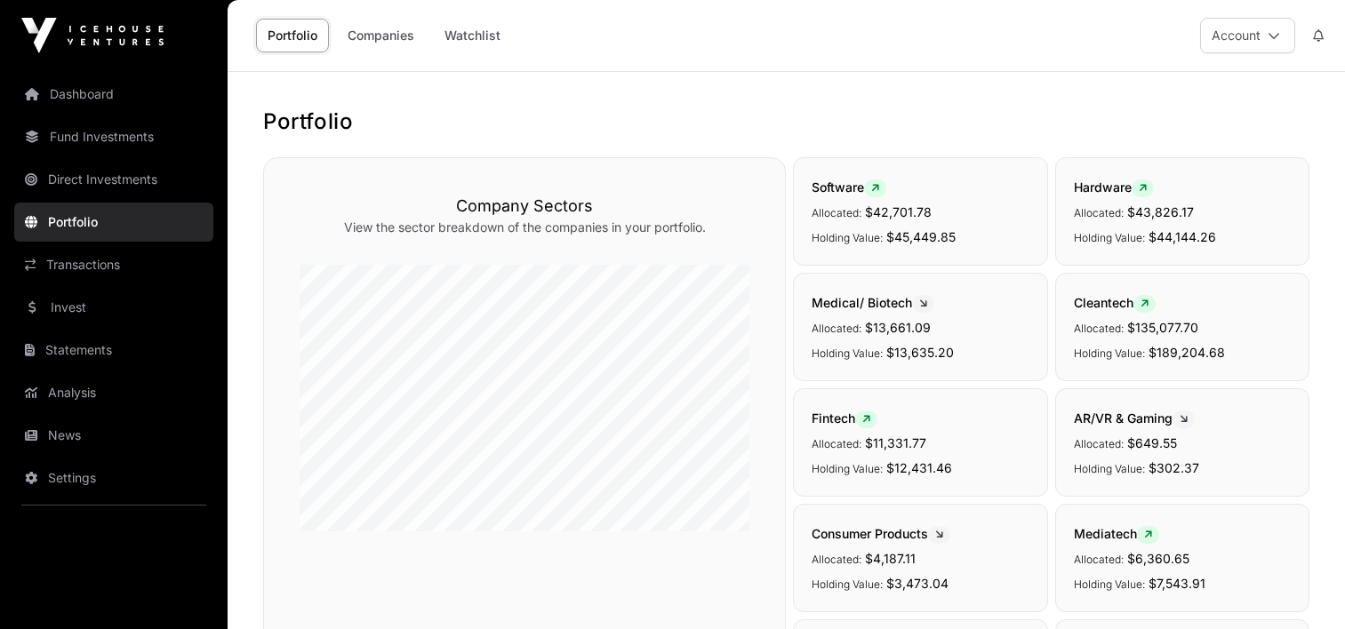  What do you see at coordinates (92, 36) in the screenshot?
I see `img: Icehouse Ventures Logo` at bounding box center [92, 36].